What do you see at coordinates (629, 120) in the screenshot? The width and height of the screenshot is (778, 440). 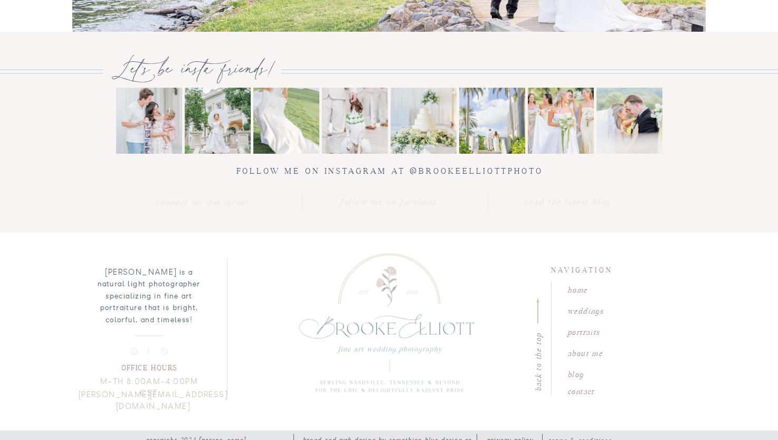 I see `img: Why do I always see that high end photographers always have to be professional? Like duh…? But al...` at bounding box center [629, 120].